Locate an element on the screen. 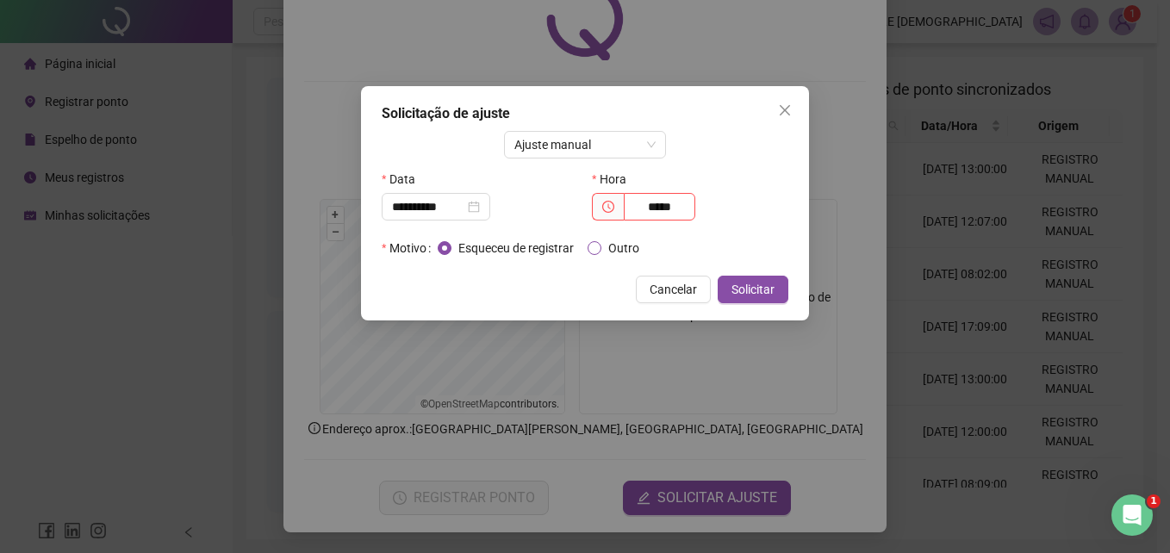 The image size is (1170, 553). span: Esqueceu de registrar is located at coordinates (516, 248).